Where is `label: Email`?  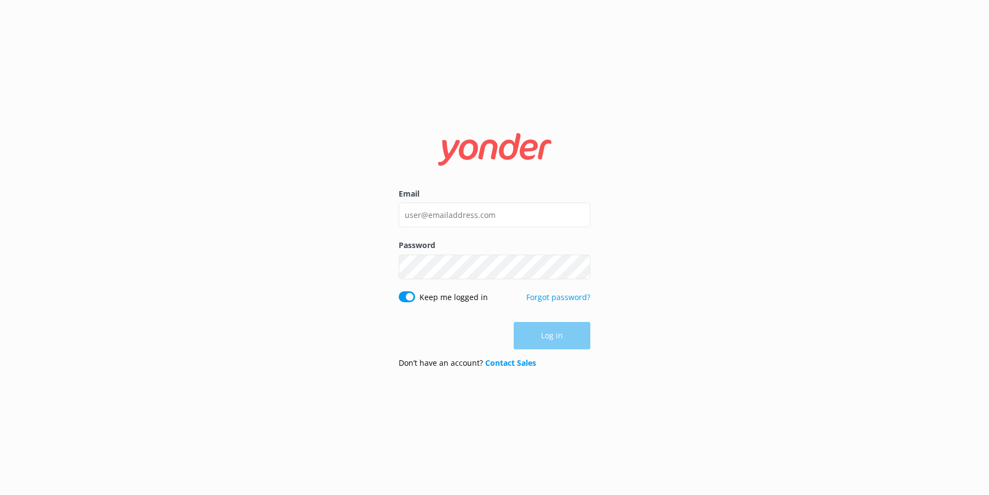 label: Email is located at coordinates (494, 194).